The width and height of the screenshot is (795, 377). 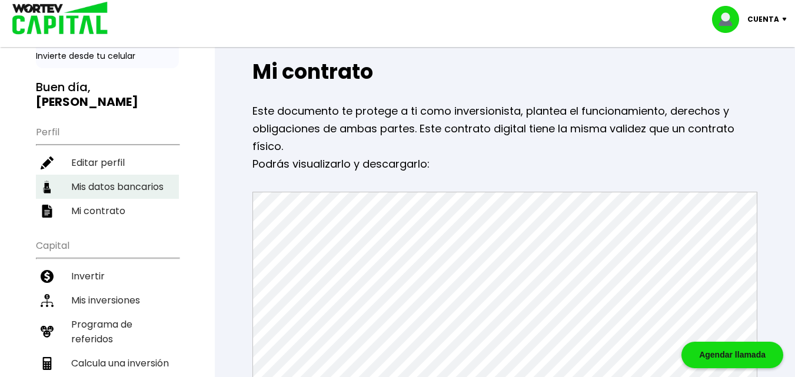 What do you see at coordinates (505, 164) in the screenshot?
I see `p: Podrás visualizarlo y descargarlo:` at bounding box center [505, 164].